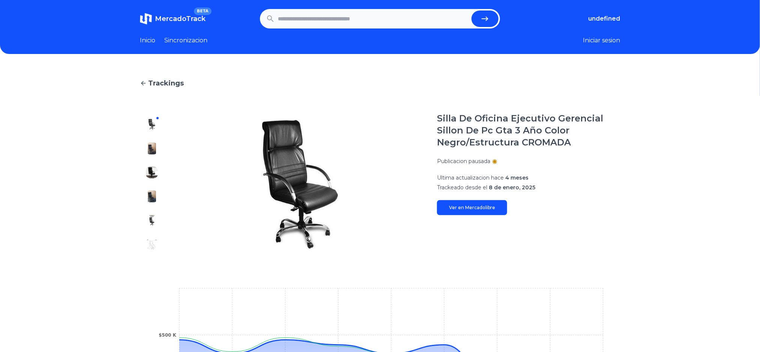  I want to click on a: Trackings, so click(380, 83).